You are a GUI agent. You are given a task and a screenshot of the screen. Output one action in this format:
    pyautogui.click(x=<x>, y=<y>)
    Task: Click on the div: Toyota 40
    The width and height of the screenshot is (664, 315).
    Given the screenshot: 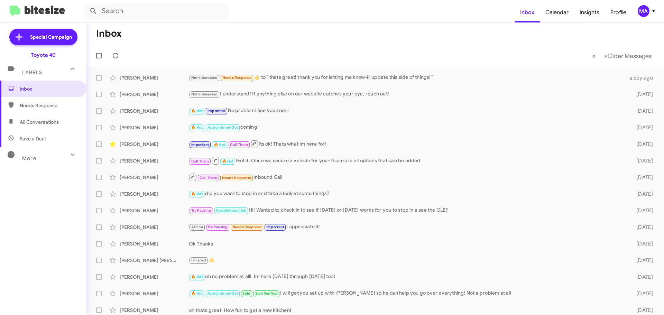 What is the action you would take?
    pyautogui.click(x=43, y=55)
    